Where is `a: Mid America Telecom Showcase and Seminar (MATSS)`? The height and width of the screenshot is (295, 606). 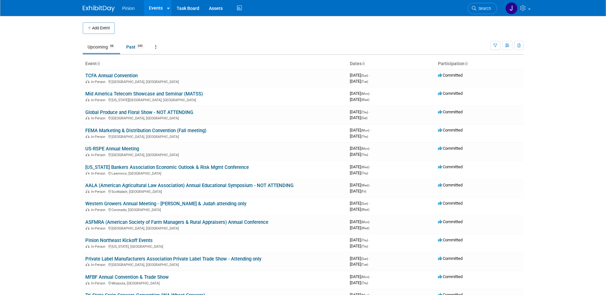 a: Mid America Telecom Showcase and Seminar (MATSS) is located at coordinates (144, 94).